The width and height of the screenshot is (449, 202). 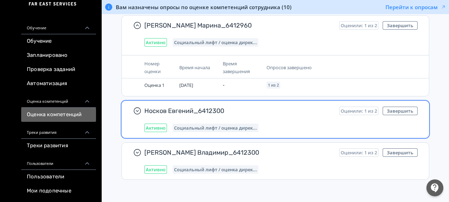 What do you see at coordinates (59, 41) in the screenshot?
I see `a: Обучение` at bounding box center [59, 41].